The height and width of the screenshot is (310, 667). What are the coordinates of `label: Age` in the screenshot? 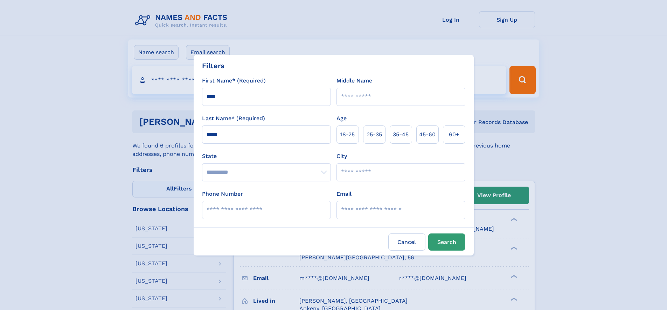 It's located at (341, 119).